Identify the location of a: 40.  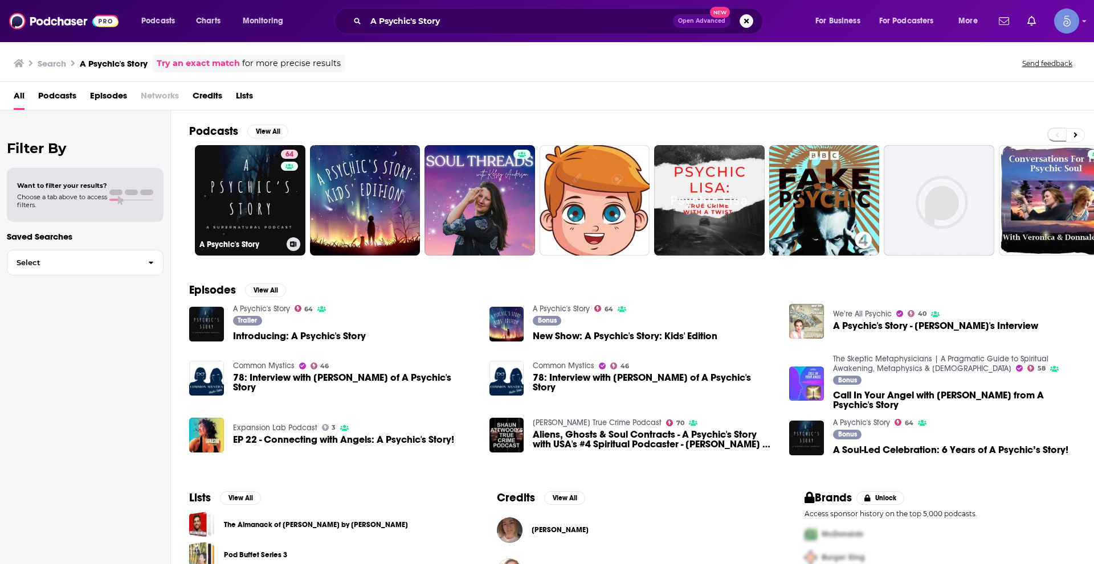
(916, 314).